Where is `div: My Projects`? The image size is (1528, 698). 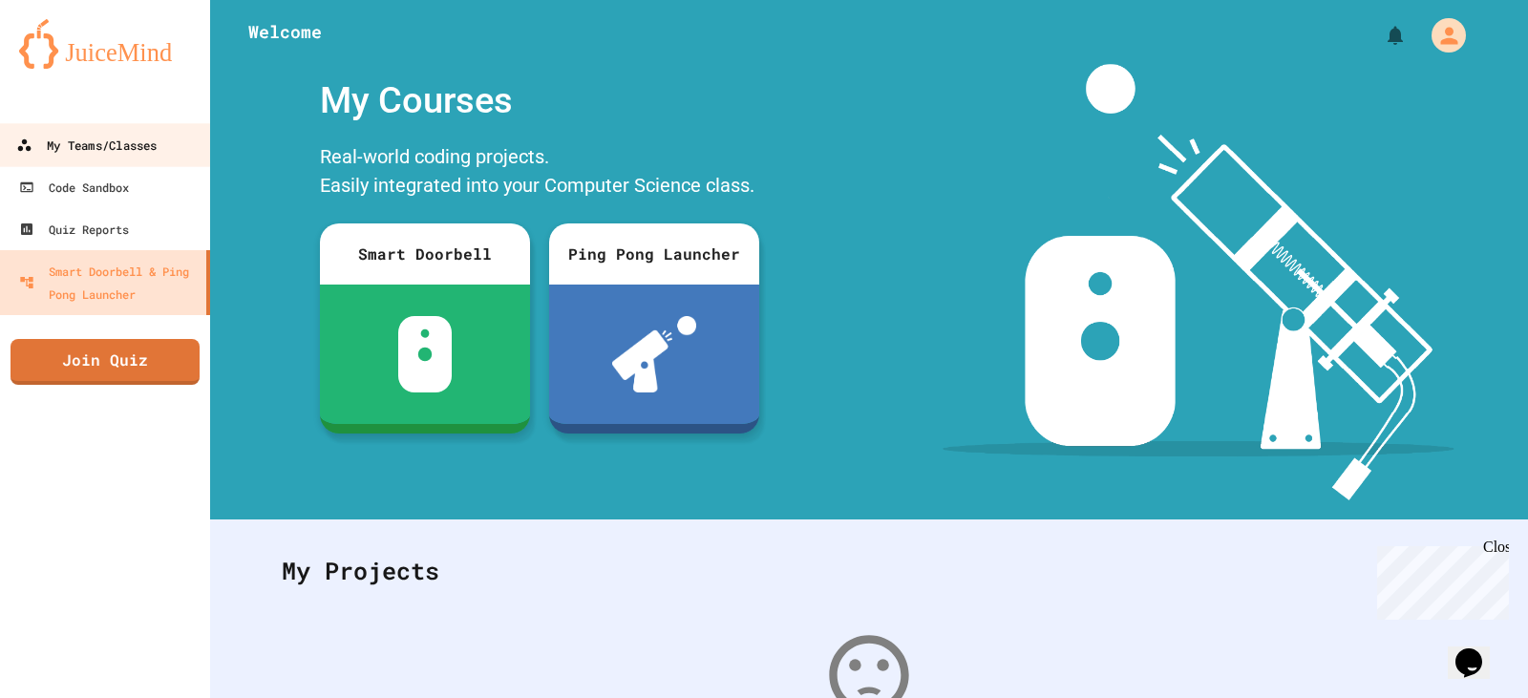
div: My Projects is located at coordinates (869, 571).